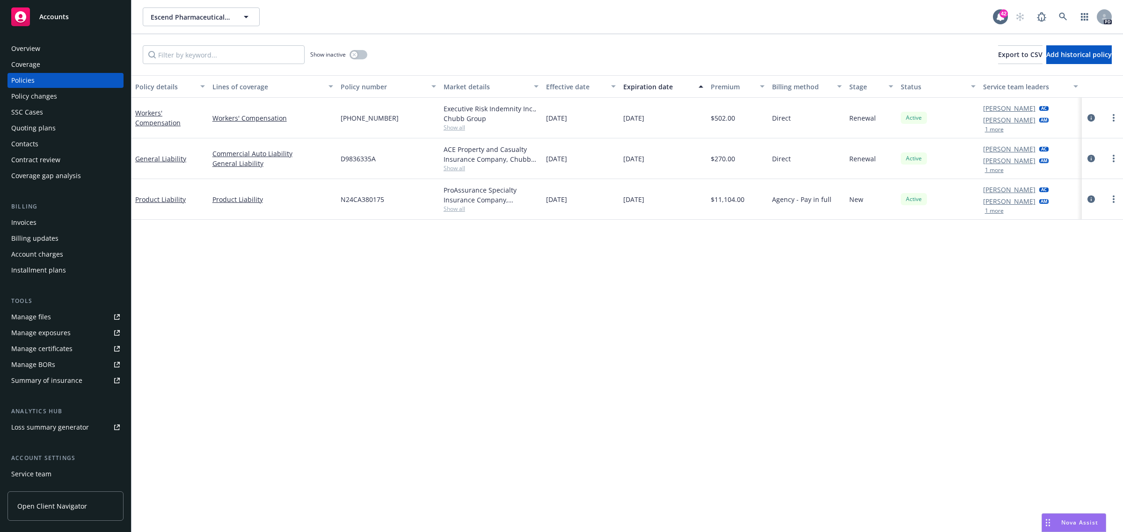 Image resolution: width=1123 pixels, height=532 pixels. I want to click on button: Effective date, so click(581, 87).